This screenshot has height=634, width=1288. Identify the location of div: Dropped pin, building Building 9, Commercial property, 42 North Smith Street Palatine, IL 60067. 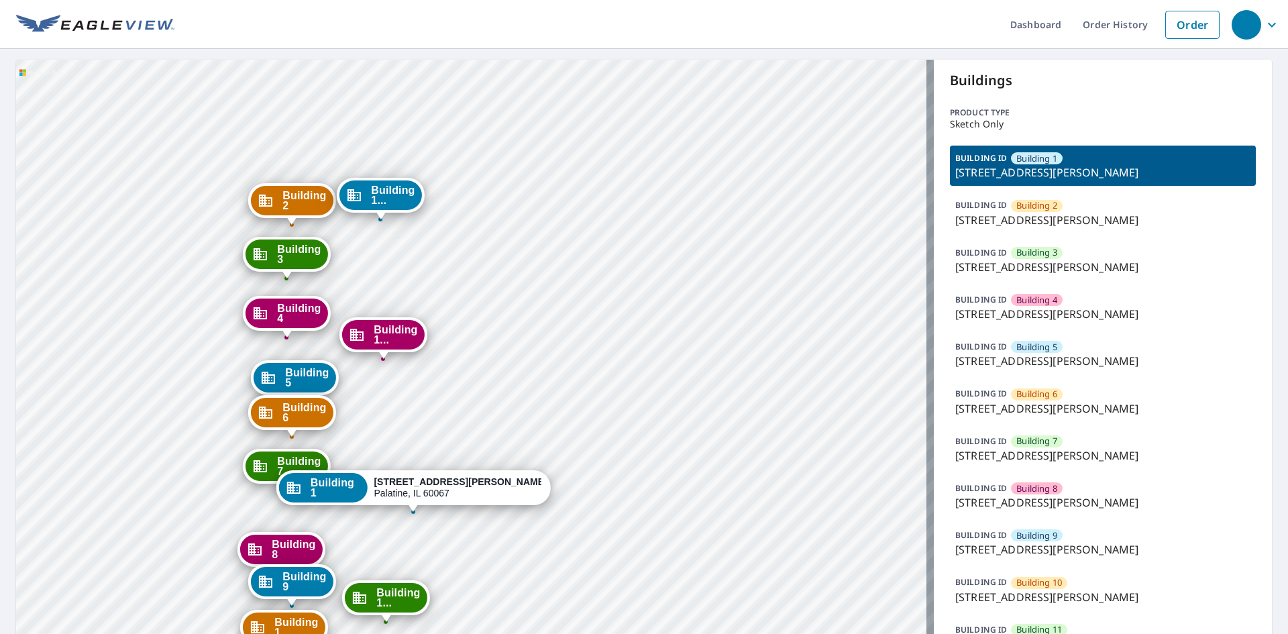
(292, 585).